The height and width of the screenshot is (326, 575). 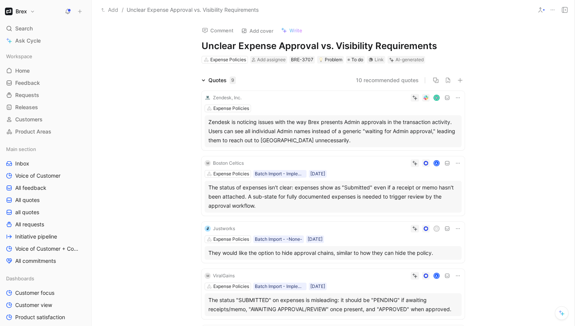 What do you see at coordinates (193, 10) in the screenshot?
I see `span: Unclear Expense Approval vs. Visibility Requirements` at bounding box center [193, 10].